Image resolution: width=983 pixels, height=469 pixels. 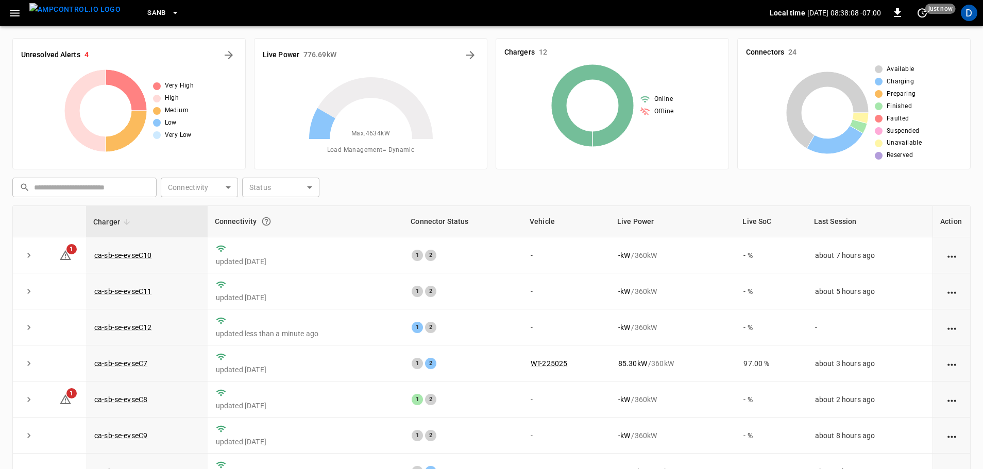 I want to click on td: about 8 hours ago, so click(x=869, y=436).